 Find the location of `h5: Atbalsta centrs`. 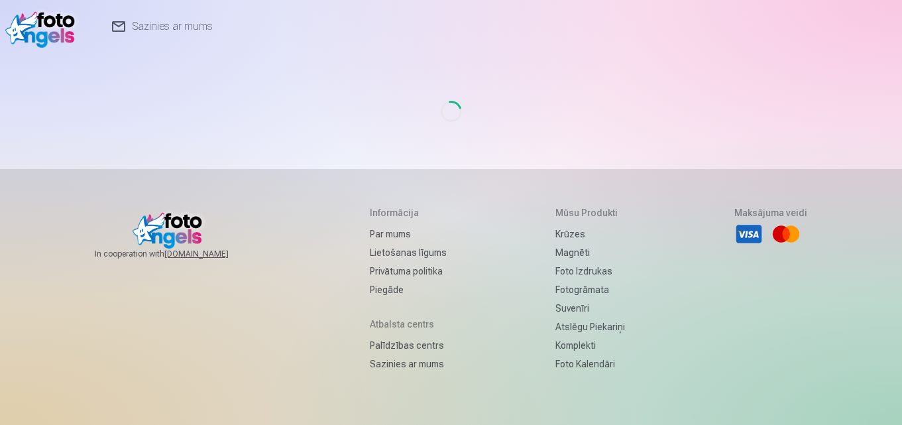

h5: Atbalsta centrs is located at coordinates (408, 324).